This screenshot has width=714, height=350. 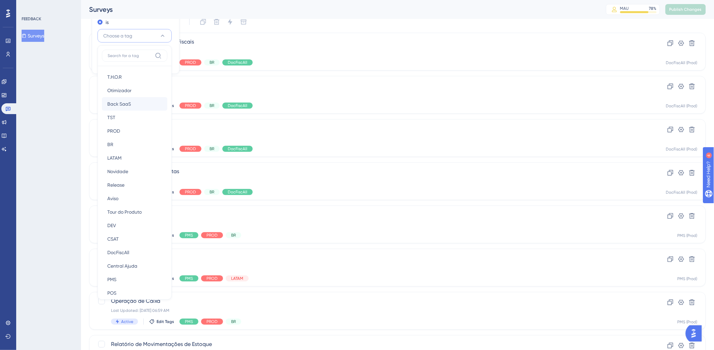 What do you see at coordinates (112, 293) in the screenshot?
I see `span: POS` at bounding box center [112, 293].